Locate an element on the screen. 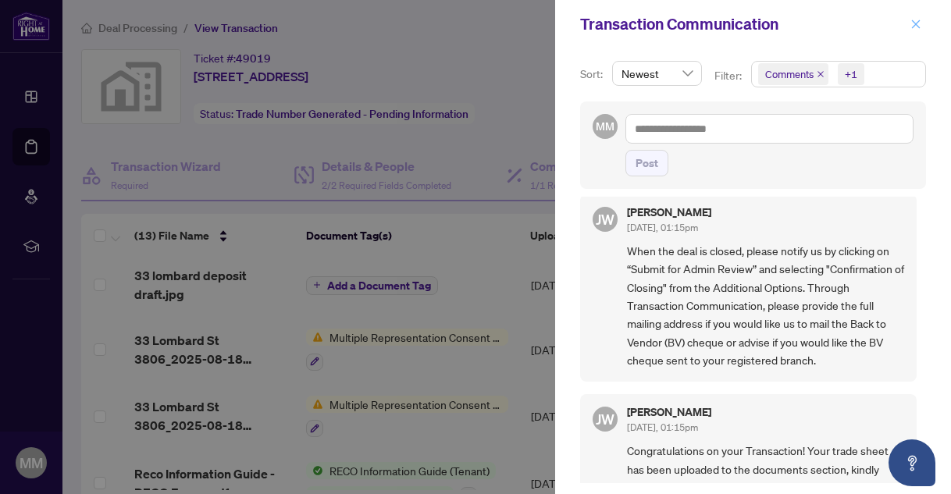 This screenshot has width=951, height=494. p: Sort: is located at coordinates (593, 74).